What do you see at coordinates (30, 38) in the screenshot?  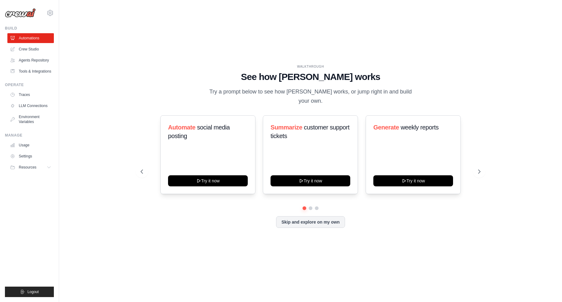 I see `a: Automations` at bounding box center [30, 38].